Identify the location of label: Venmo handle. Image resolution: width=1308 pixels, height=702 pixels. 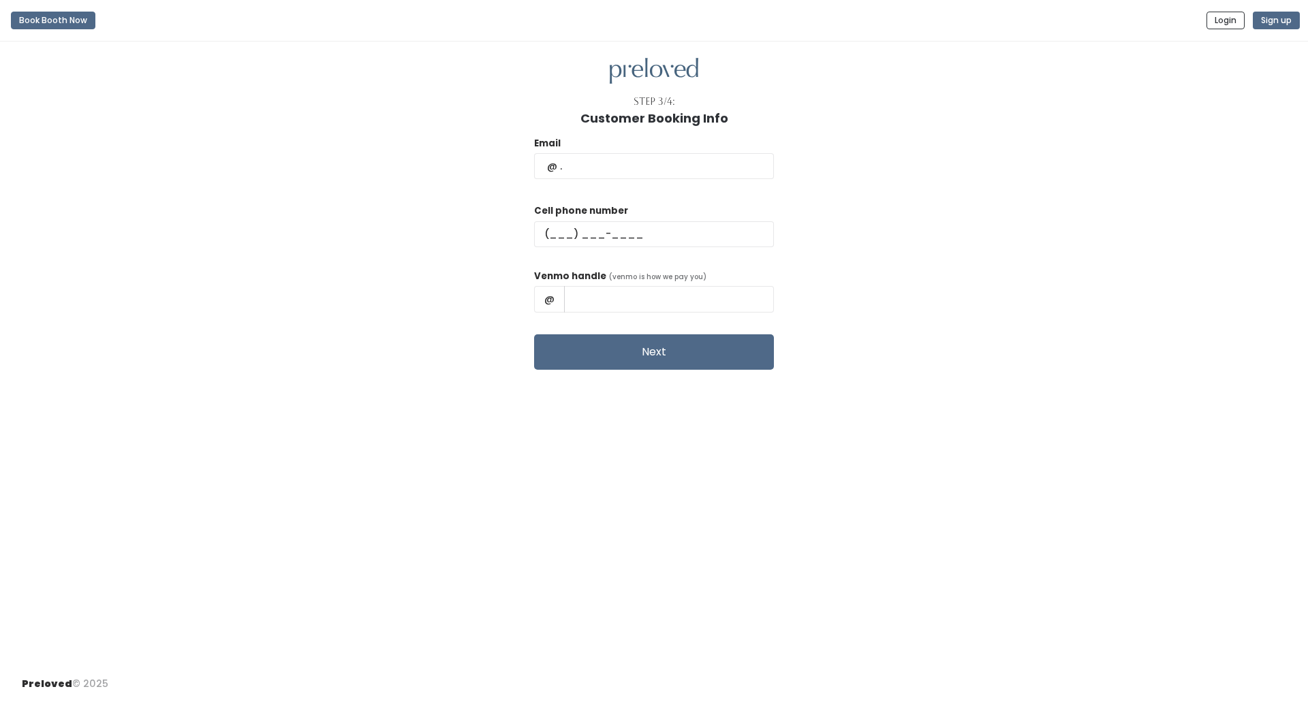
(570, 277).